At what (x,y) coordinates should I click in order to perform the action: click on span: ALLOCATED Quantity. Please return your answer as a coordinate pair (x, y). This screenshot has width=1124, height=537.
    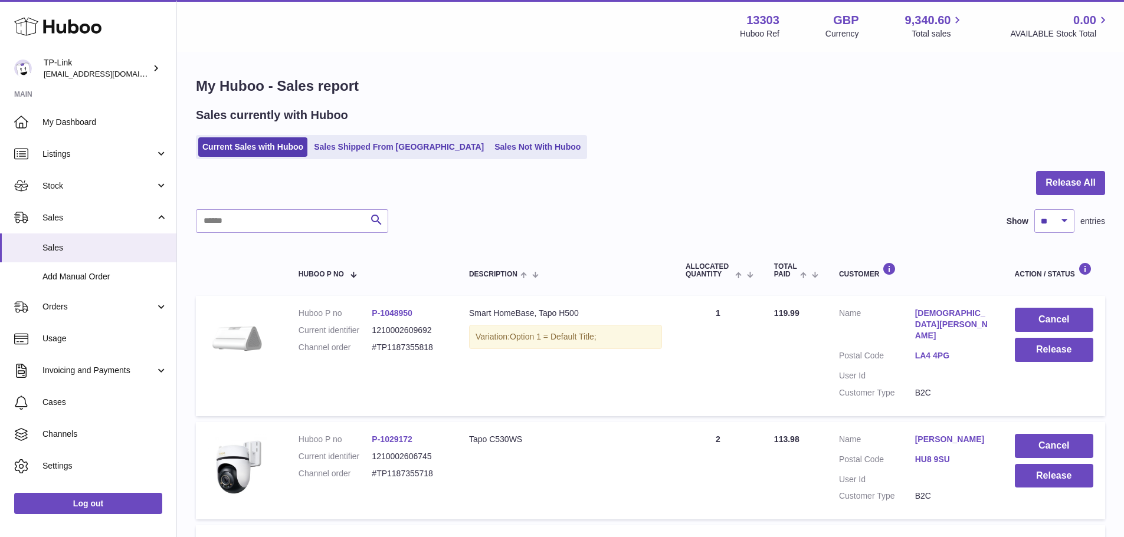
    Looking at the image, I should click on (708, 271).